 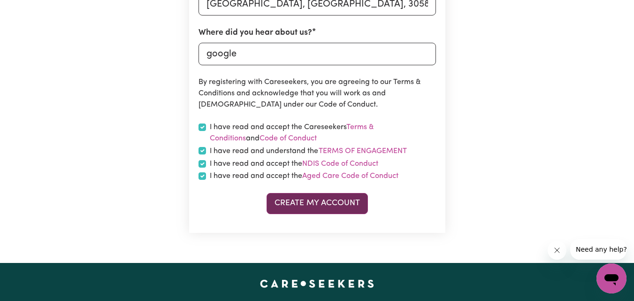 I want to click on p: By registering with Careseekers, you are agreeing to our Terms & Conditions and acknowledge that ..., so click(x=317, y=93).